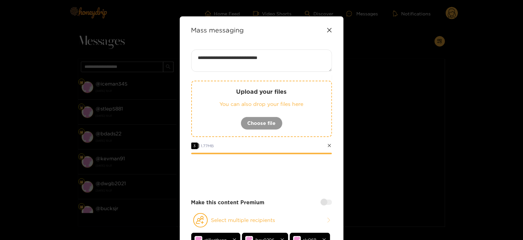  I want to click on button: Choose file, so click(262, 123).